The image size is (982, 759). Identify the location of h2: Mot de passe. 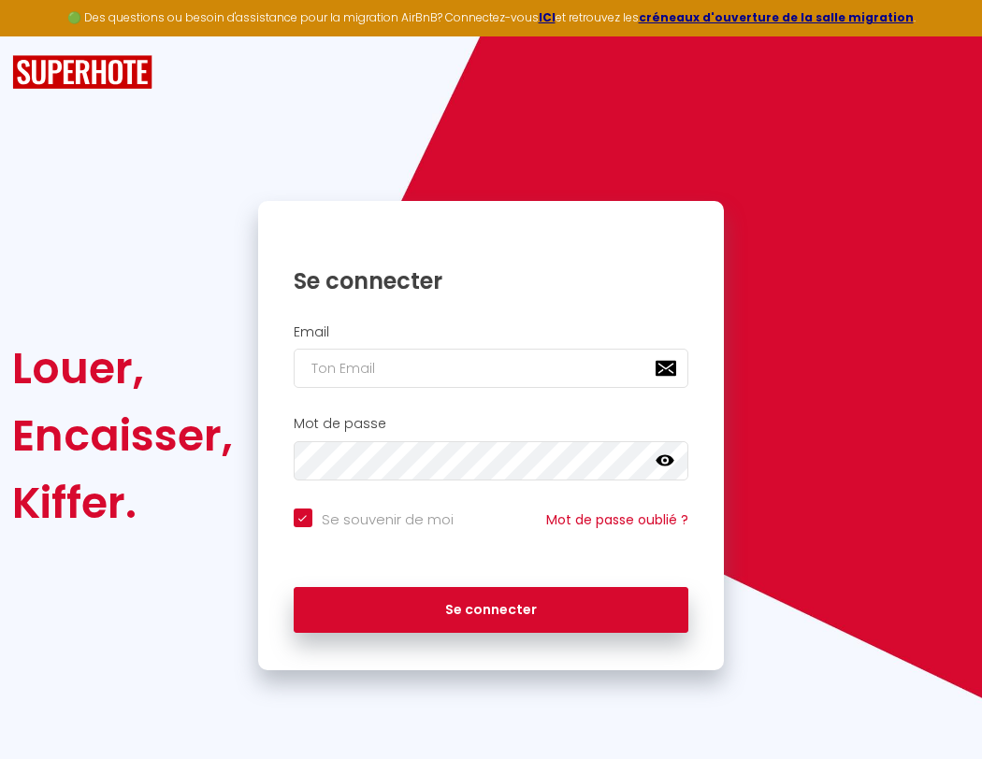
(491, 424).